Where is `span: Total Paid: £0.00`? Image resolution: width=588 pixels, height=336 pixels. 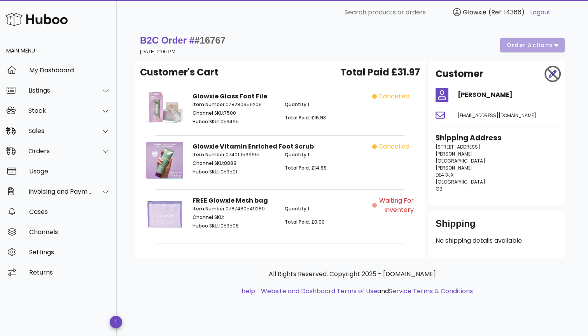 span: Total Paid: £0.00 is located at coordinates (304, 222).